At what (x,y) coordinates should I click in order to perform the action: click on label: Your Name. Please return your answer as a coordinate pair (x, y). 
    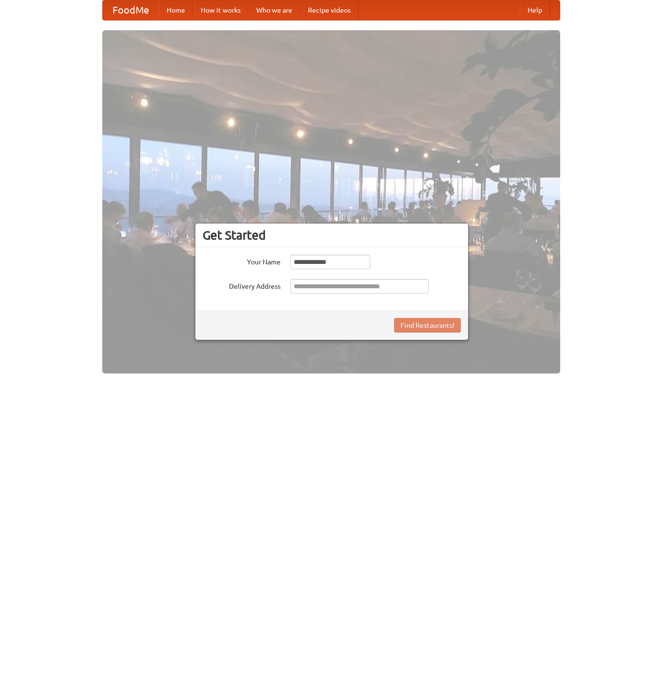
    Looking at the image, I should click on (242, 261).